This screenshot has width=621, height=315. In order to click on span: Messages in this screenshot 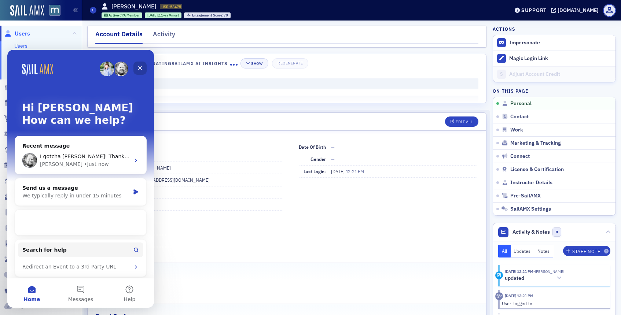, I will do `click(73, 250)`.